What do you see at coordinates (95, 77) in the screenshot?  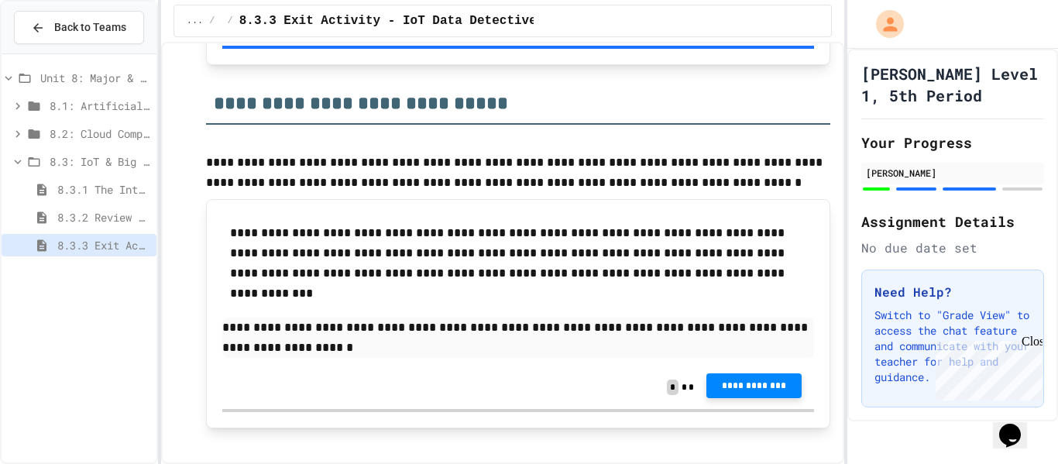 I see `span: Unit 8: Major & Emerging Technologies` at bounding box center [95, 77].